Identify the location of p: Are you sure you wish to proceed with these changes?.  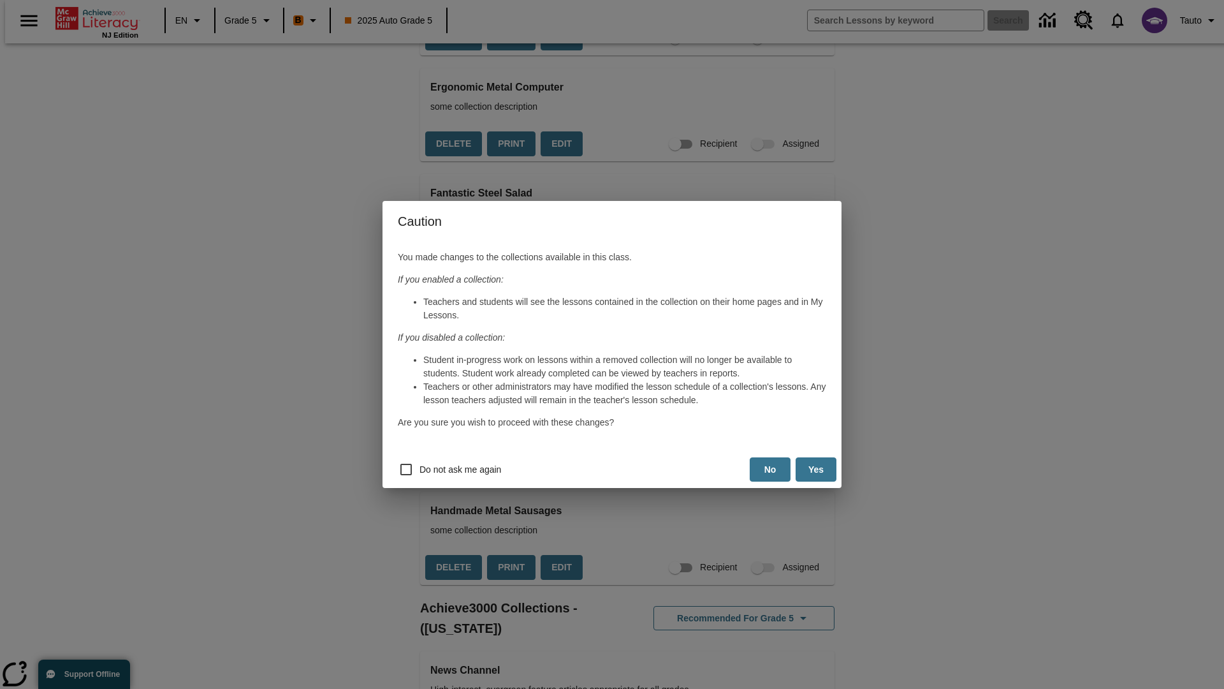
(612, 422).